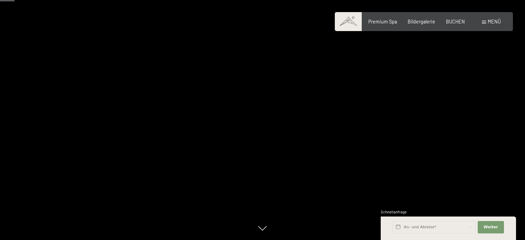 Image resolution: width=525 pixels, height=240 pixels. What do you see at coordinates (421, 21) in the screenshot?
I see `a: Bildergalerie` at bounding box center [421, 21].